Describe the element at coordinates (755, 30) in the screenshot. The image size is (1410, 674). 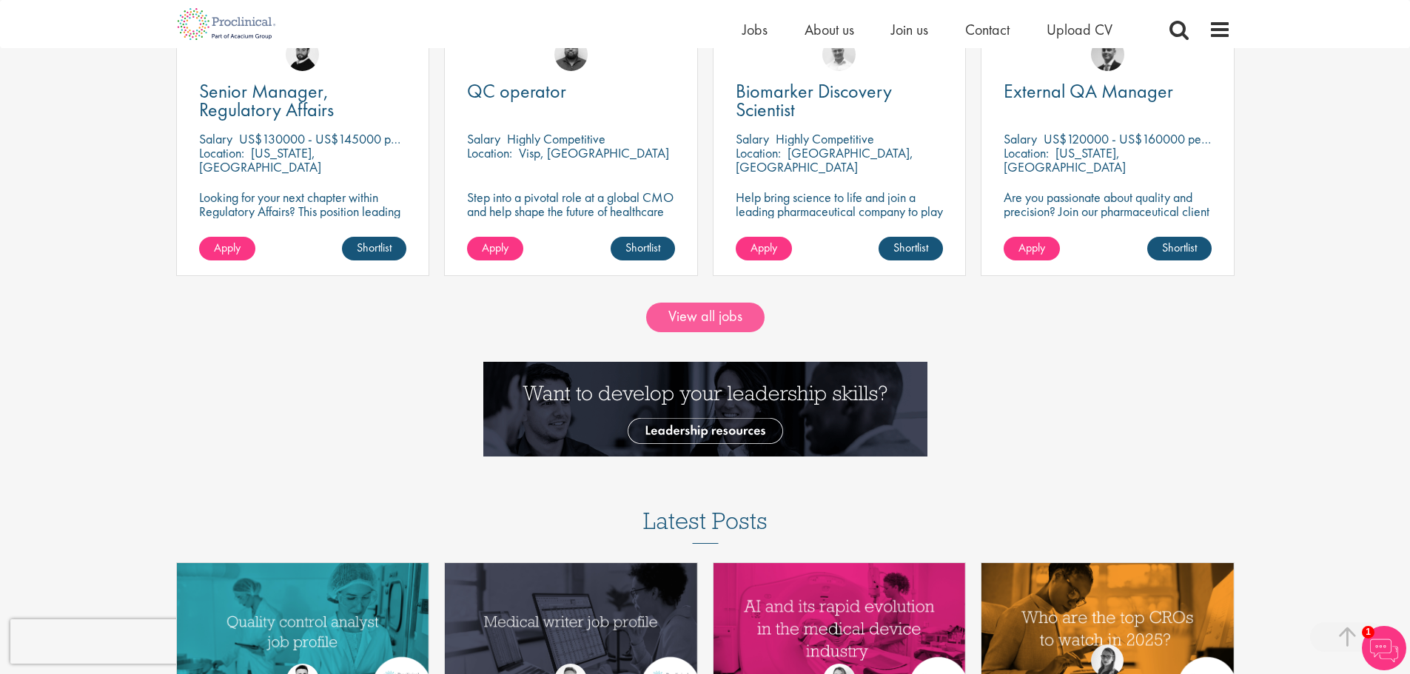
I see `a: Jobs` at that location.